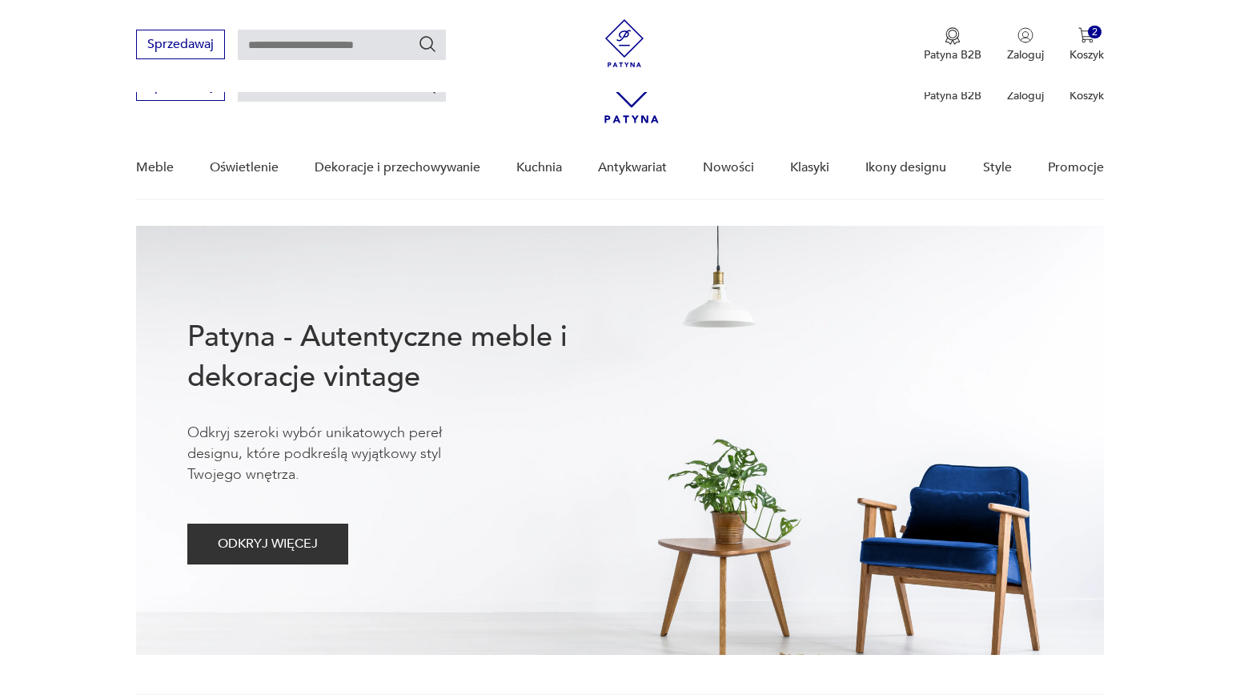 The width and height of the screenshot is (1240, 695). Describe the element at coordinates (155, 167) in the screenshot. I see `a: Meble` at that location.